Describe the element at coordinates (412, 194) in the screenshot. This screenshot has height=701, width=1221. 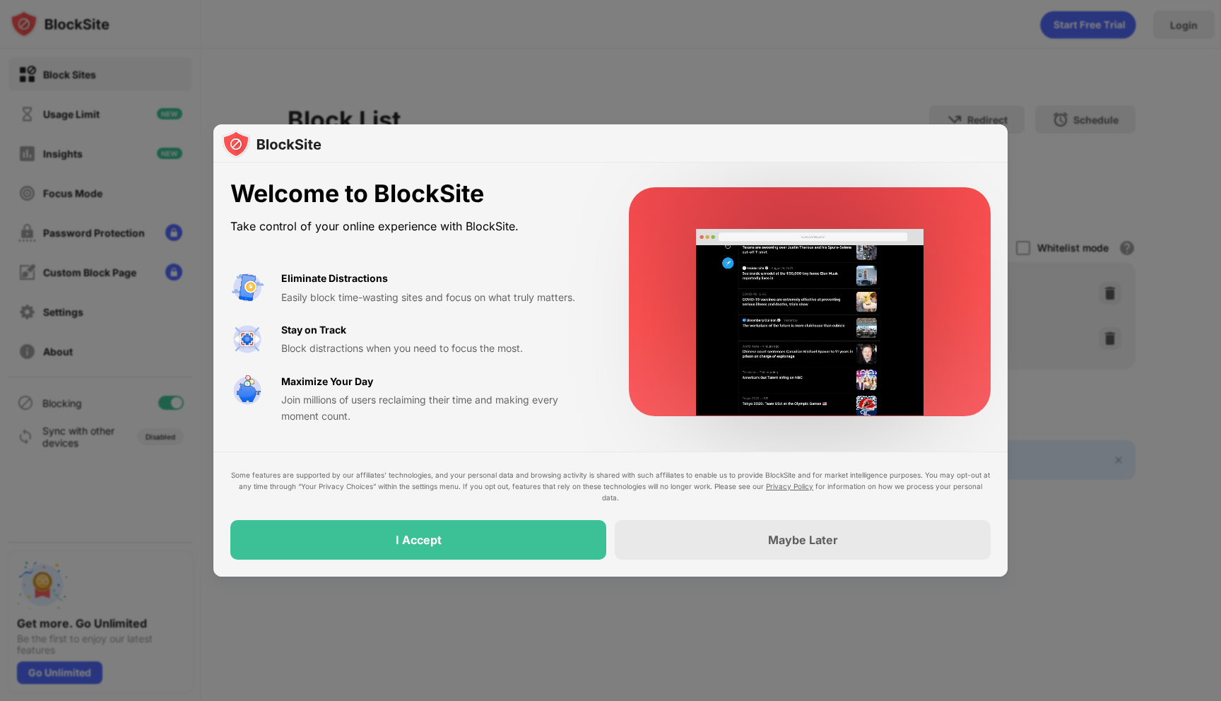
I see `div: Welcome to BlockSite` at that location.